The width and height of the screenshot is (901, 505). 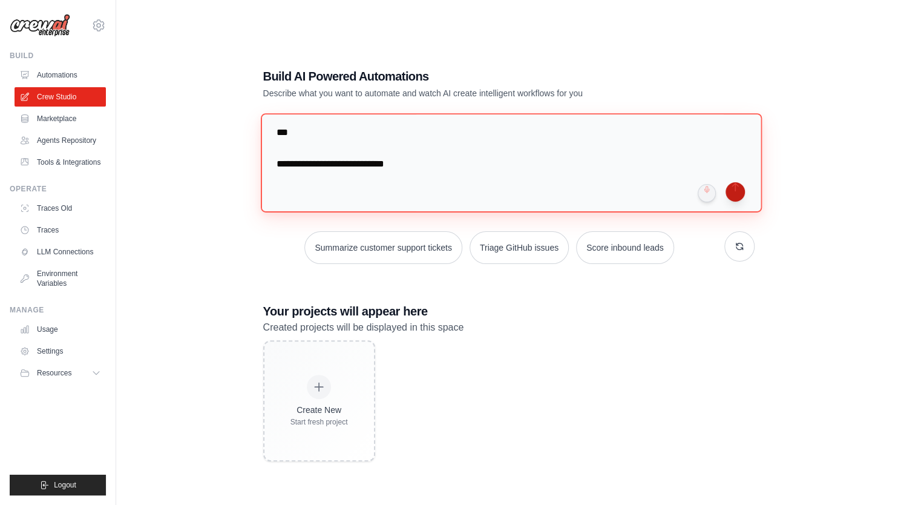 What do you see at coordinates (466, 93) in the screenshot?
I see `p: Describe what you want to automate and watch AI create intelligent workflows for you` at bounding box center [466, 93].